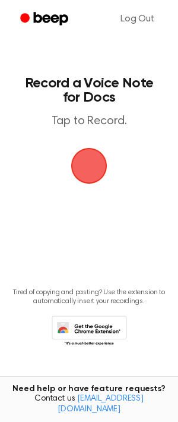  What do you see at coordinates (89, 297) in the screenshot?
I see `p: Tired of copying and pasting? Use the extension to automatically insert your recordings.` at bounding box center [89, 297].